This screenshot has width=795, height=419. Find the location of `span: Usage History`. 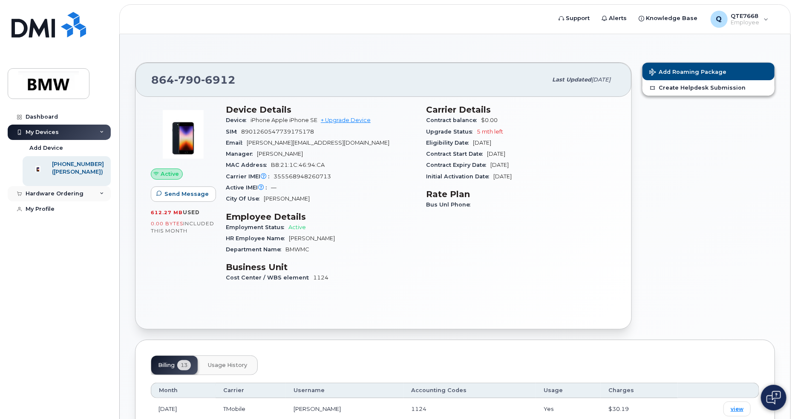

span: Usage History is located at coordinates (228, 365).